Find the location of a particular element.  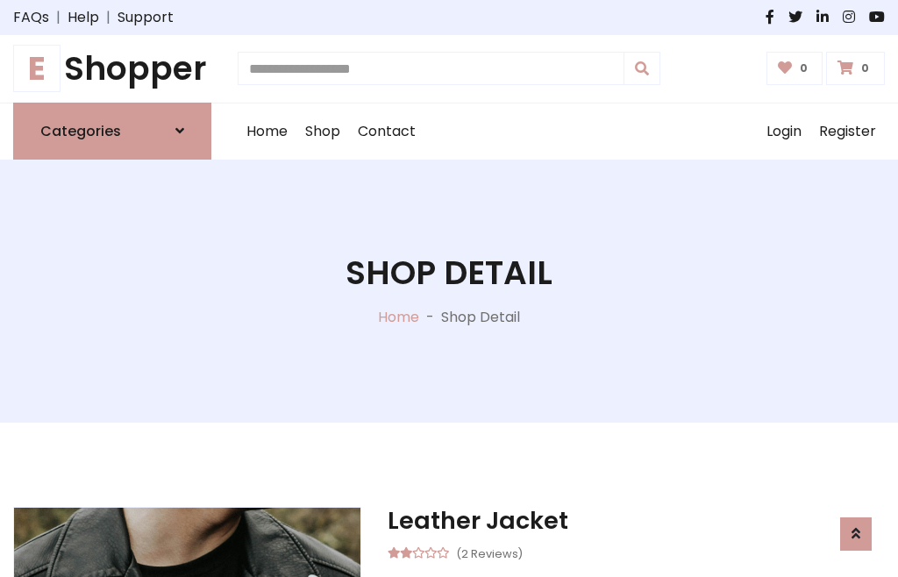

a: EShopper is located at coordinates (112, 68).